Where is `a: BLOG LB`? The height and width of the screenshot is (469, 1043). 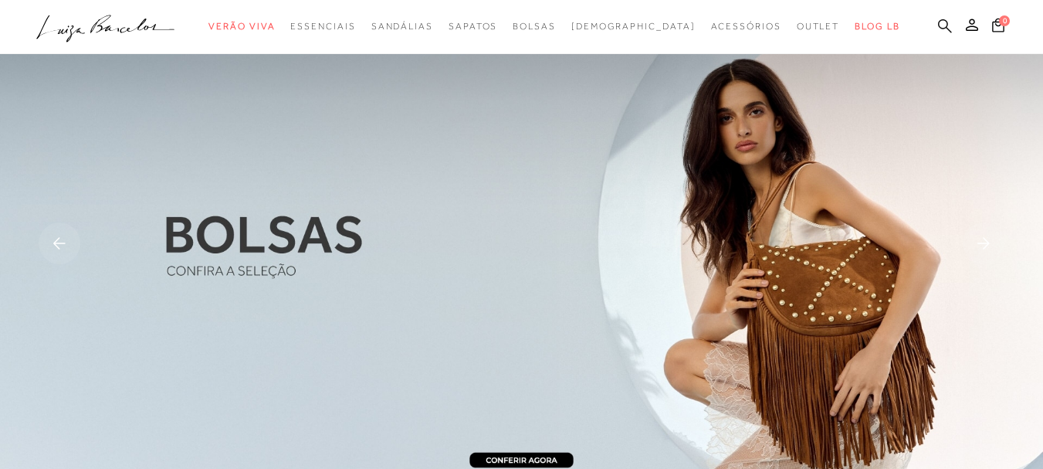
a: BLOG LB is located at coordinates (877, 26).